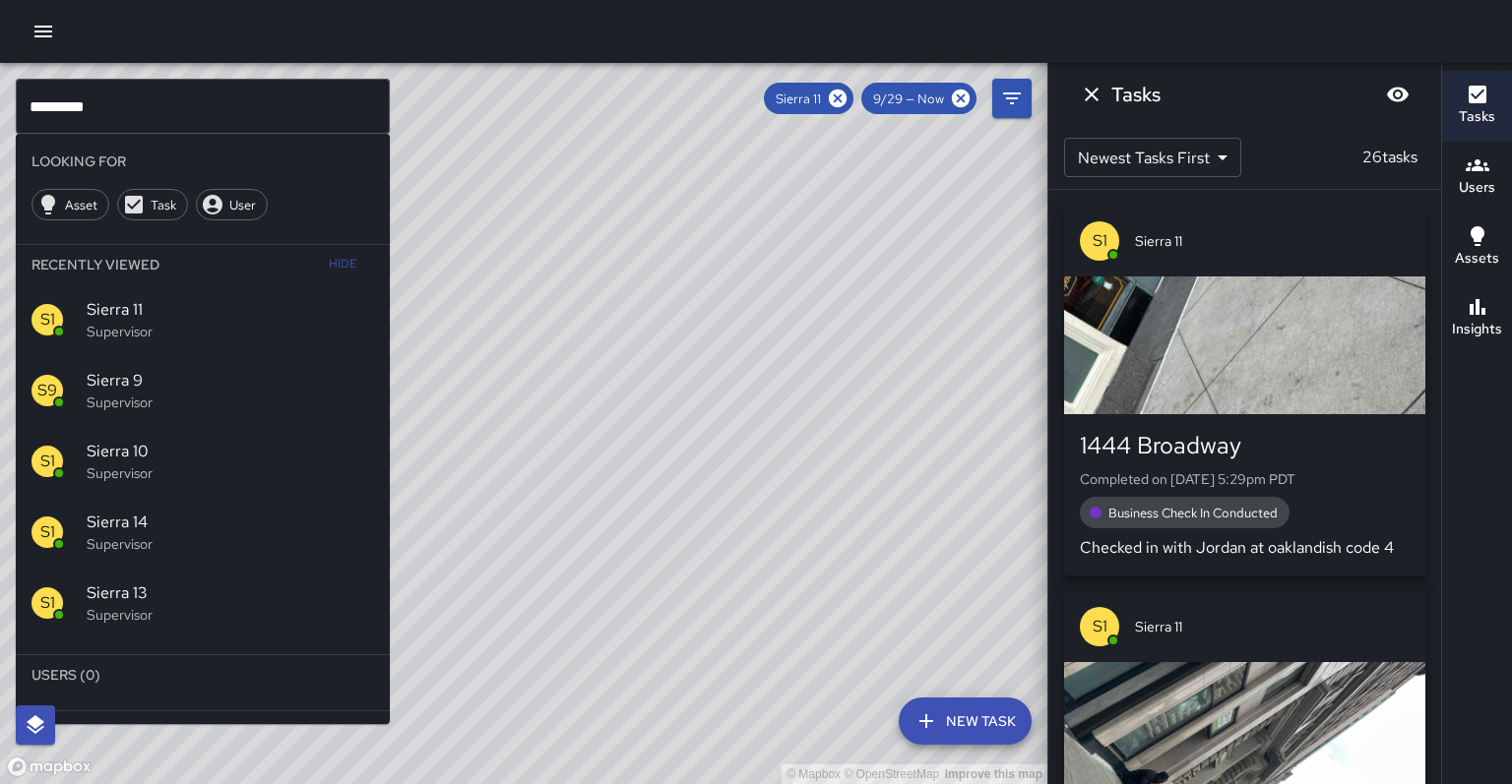 This screenshot has height=784, width=1512. Describe the element at coordinates (230, 522) in the screenshot. I see `span: Sierra 14` at that location.